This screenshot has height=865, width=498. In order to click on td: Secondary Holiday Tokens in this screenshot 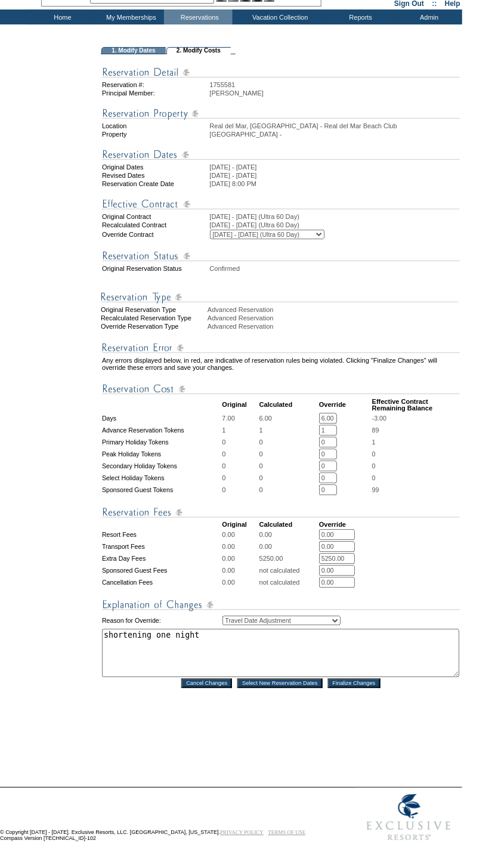, I will do `click(162, 467)`.